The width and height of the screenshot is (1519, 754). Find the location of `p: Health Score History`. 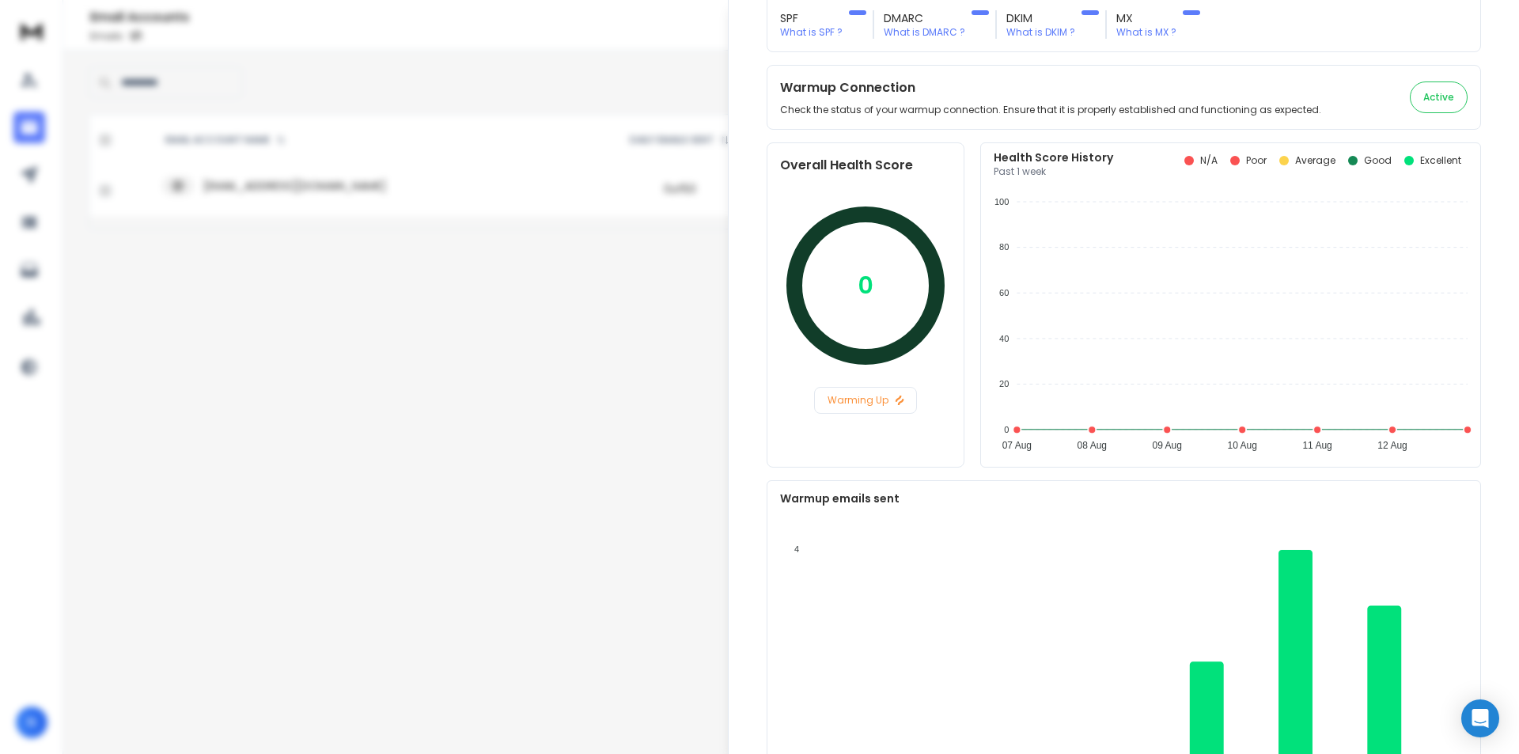

p: Health Score History is located at coordinates (1053, 157).